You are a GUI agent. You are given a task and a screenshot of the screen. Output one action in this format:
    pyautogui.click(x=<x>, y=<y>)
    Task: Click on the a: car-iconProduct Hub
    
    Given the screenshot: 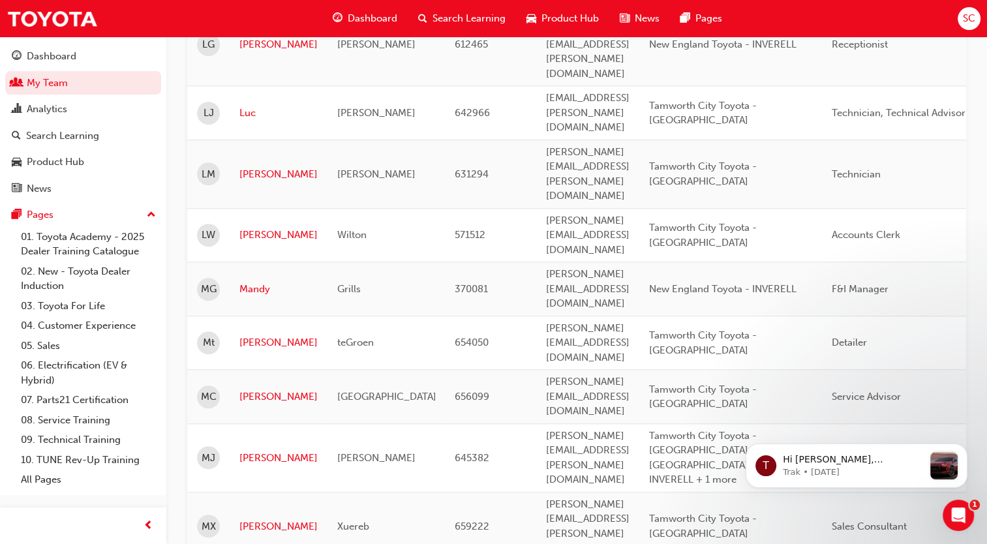 What is the action you would take?
    pyautogui.click(x=562, y=18)
    